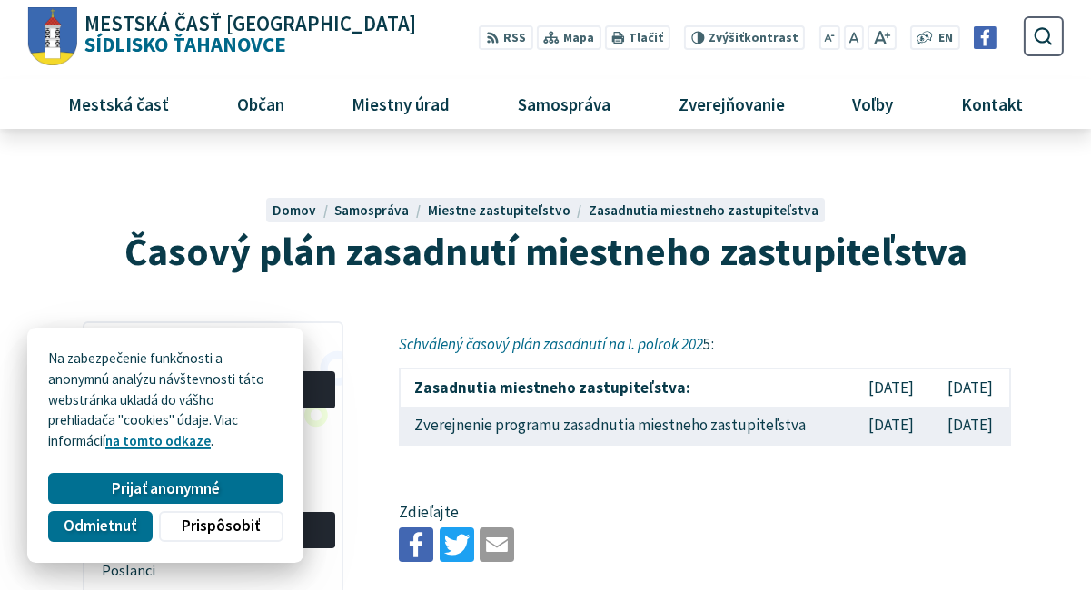 Image resolution: width=1091 pixels, height=590 pixels. What do you see at coordinates (854, 37) in the screenshot?
I see `button: Nastaviť pôvodnú veľkosť písma` at bounding box center [854, 37].